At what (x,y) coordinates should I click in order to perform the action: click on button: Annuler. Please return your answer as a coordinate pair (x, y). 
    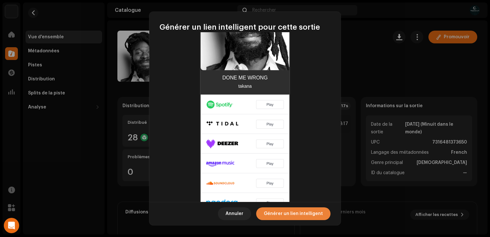
    Looking at the image, I should click on (234, 214).